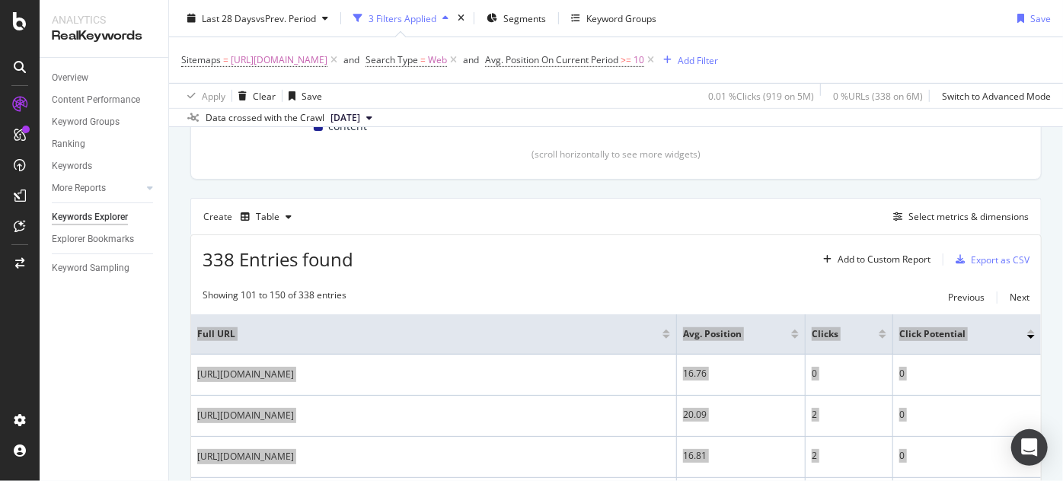  I want to click on span: Clicks, so click(834, 334).